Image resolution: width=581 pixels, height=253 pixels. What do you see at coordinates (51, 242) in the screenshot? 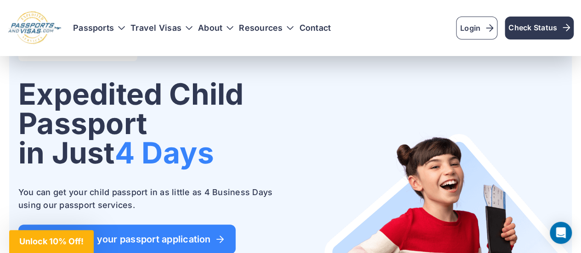
I see `div: Unlock 10% Off!` at bounding box center [51, 242].